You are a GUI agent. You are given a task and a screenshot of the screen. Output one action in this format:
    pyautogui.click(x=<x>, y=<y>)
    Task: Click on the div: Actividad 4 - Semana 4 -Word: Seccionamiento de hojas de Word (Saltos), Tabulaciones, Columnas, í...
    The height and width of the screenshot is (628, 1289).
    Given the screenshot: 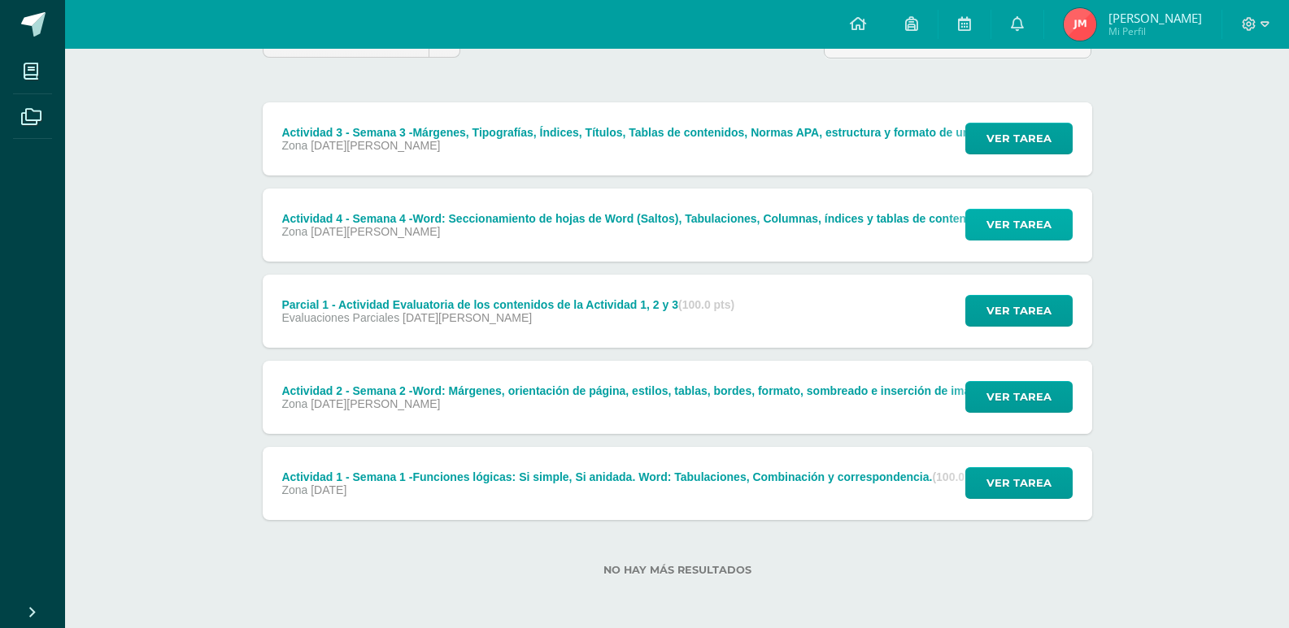 What is the action you would take?
    pyautogui.click(x=662, y=219)
    